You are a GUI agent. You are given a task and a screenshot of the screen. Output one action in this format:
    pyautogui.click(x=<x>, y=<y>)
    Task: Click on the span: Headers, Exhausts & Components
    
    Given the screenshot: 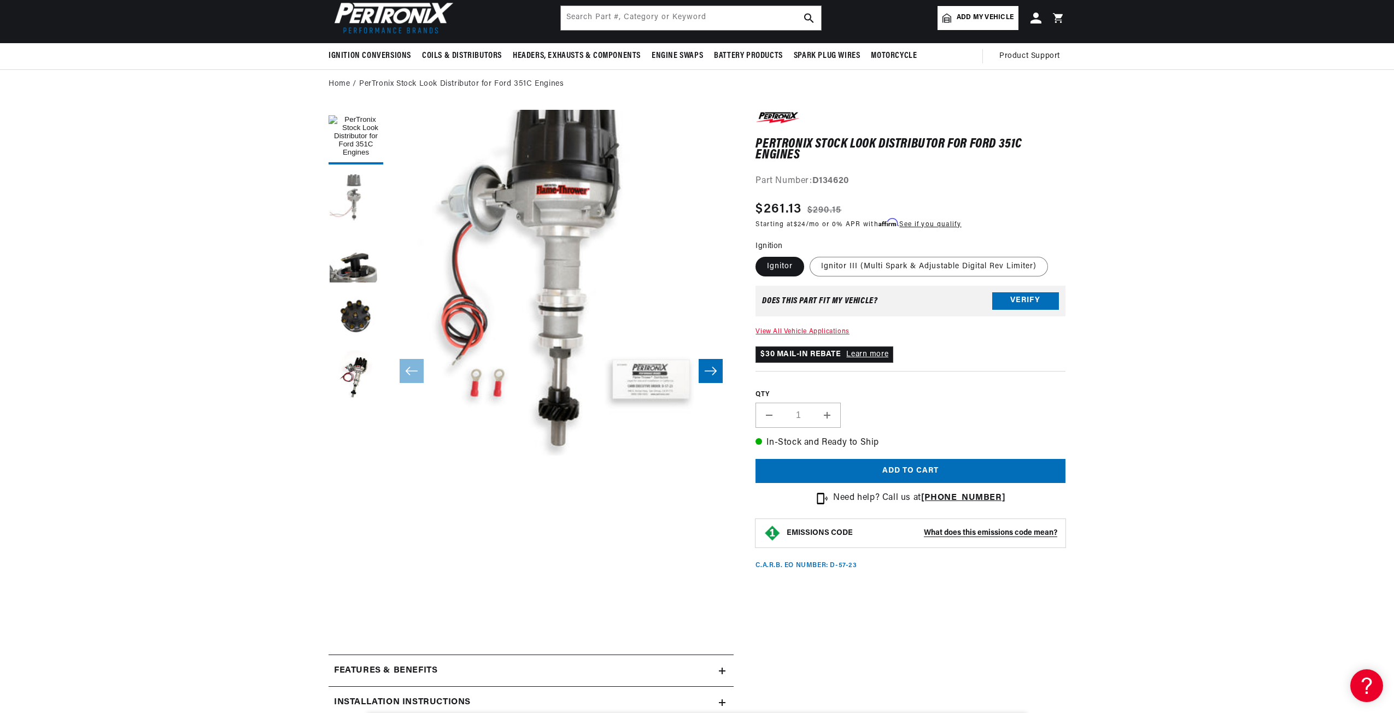 What is the action you would take?
    pyautogui.click(x=577, y=56)
    